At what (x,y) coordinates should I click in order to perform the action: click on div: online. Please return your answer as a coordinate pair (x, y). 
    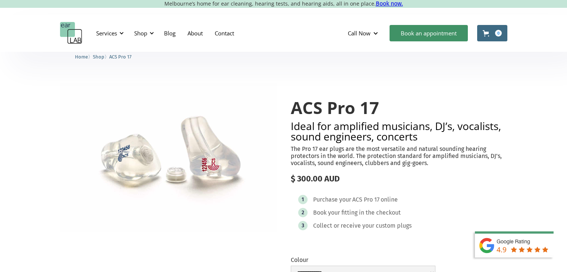
    Looking at the image, I should click on (389, 200).